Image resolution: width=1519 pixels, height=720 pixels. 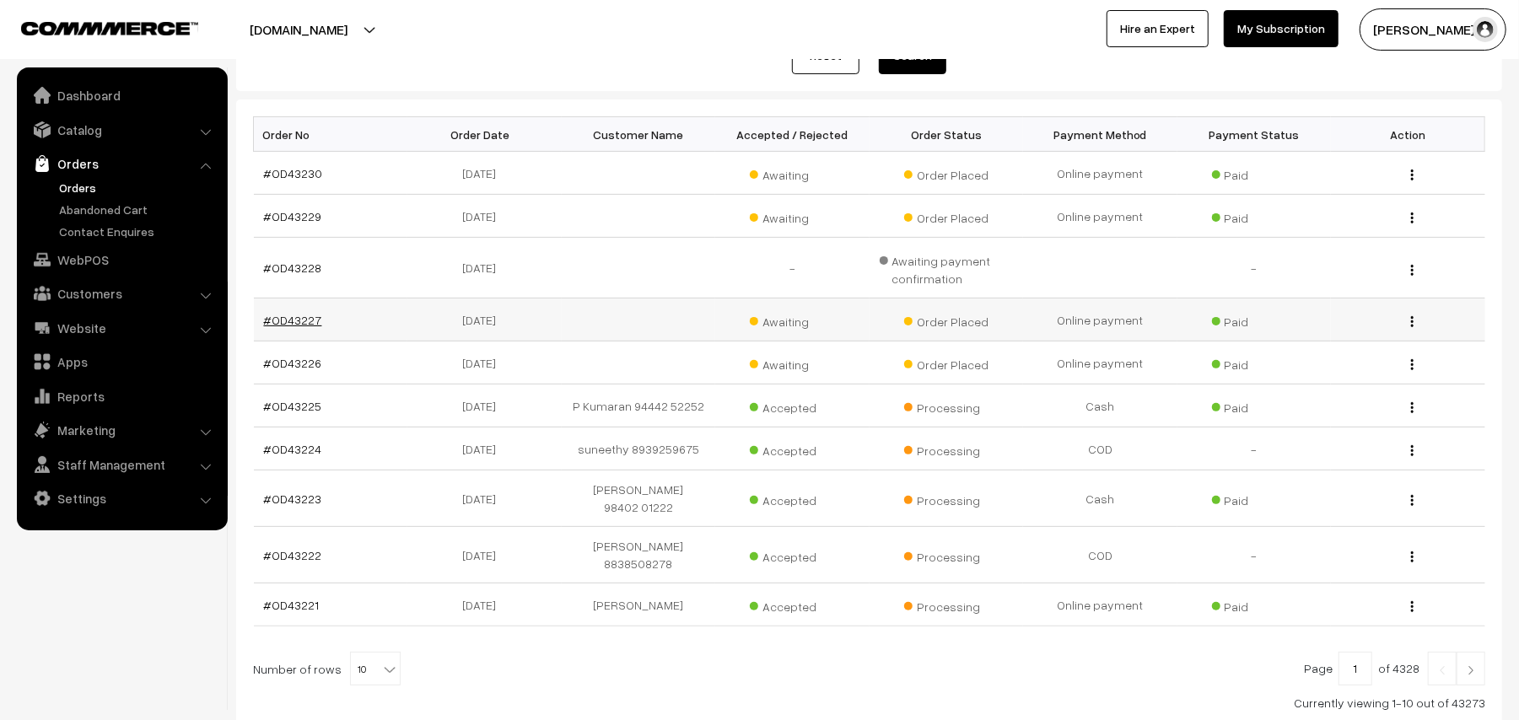 What do you see at coordinates (1408, 134) in the screenshot?
I see `th: Action` at bounding box center [1408, 134].